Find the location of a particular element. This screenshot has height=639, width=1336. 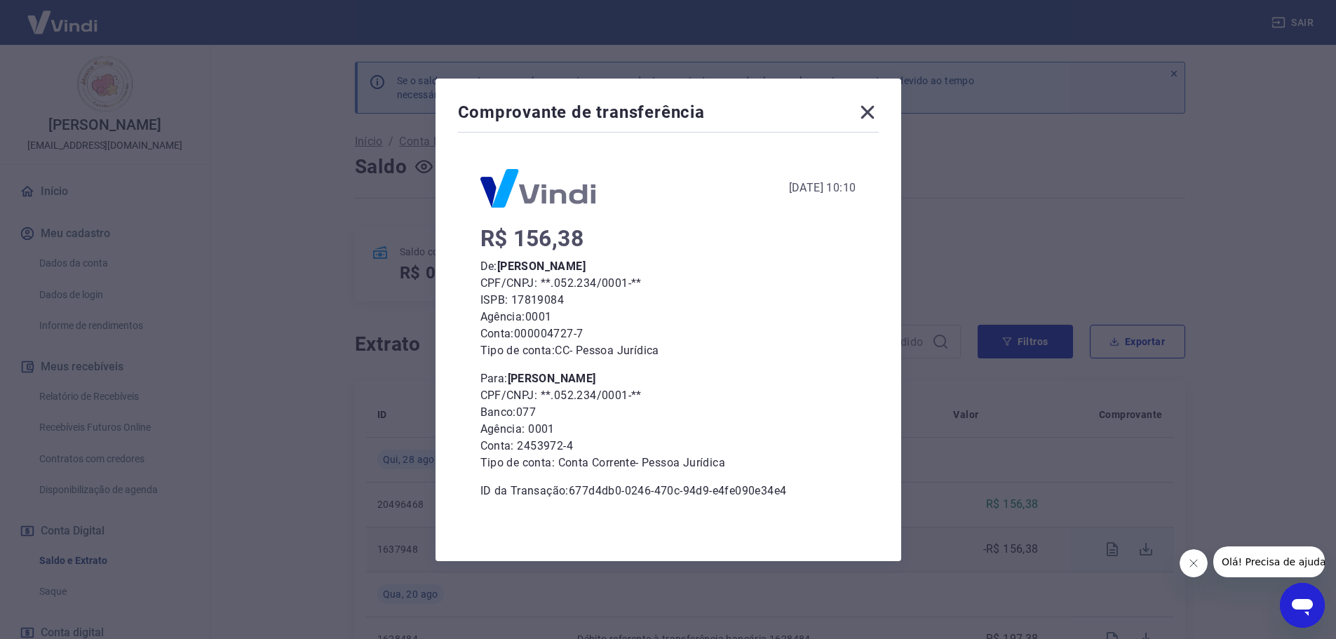

p: Tipo de conta: Conta Corrente - Pessoa Jurídica is located at coordinates (668, 463).